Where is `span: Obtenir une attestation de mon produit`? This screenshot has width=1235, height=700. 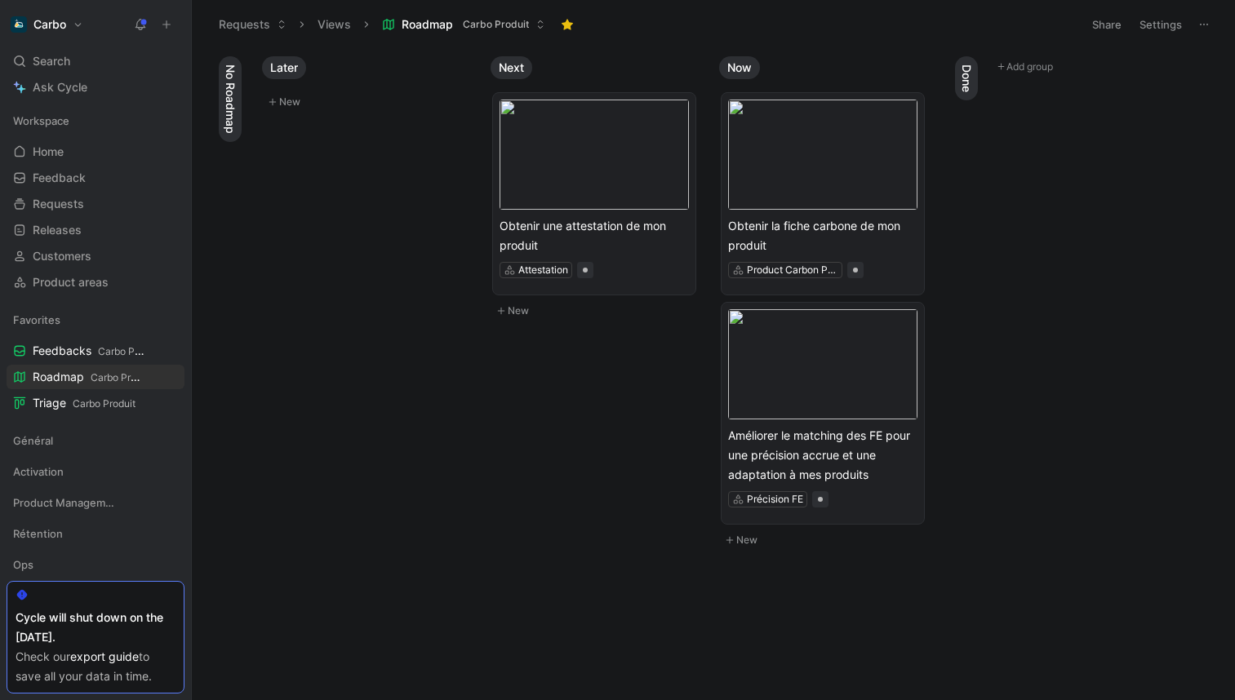 span: Obtenir une attestation de mon produit is located at coordinates (594, 236).